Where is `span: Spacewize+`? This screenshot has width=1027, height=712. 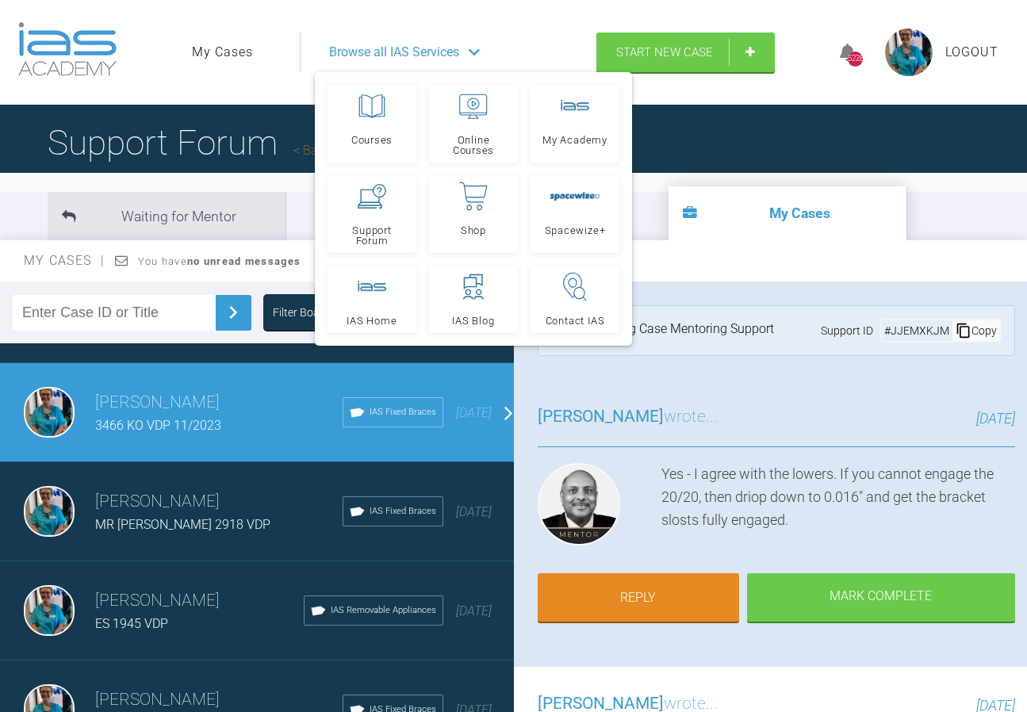
span: Spacewize+ is located at coordinates (575, 230).